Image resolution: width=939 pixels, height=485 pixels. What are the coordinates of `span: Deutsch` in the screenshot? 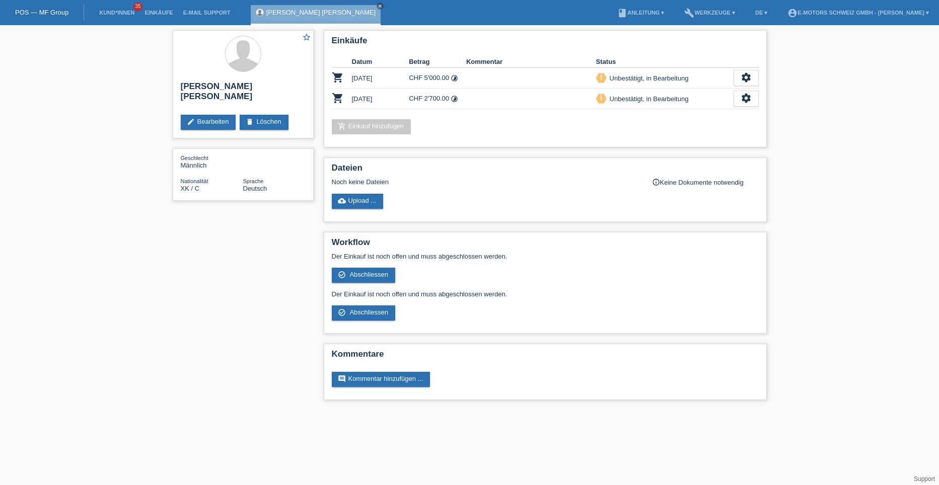 It's located at (255, 188).